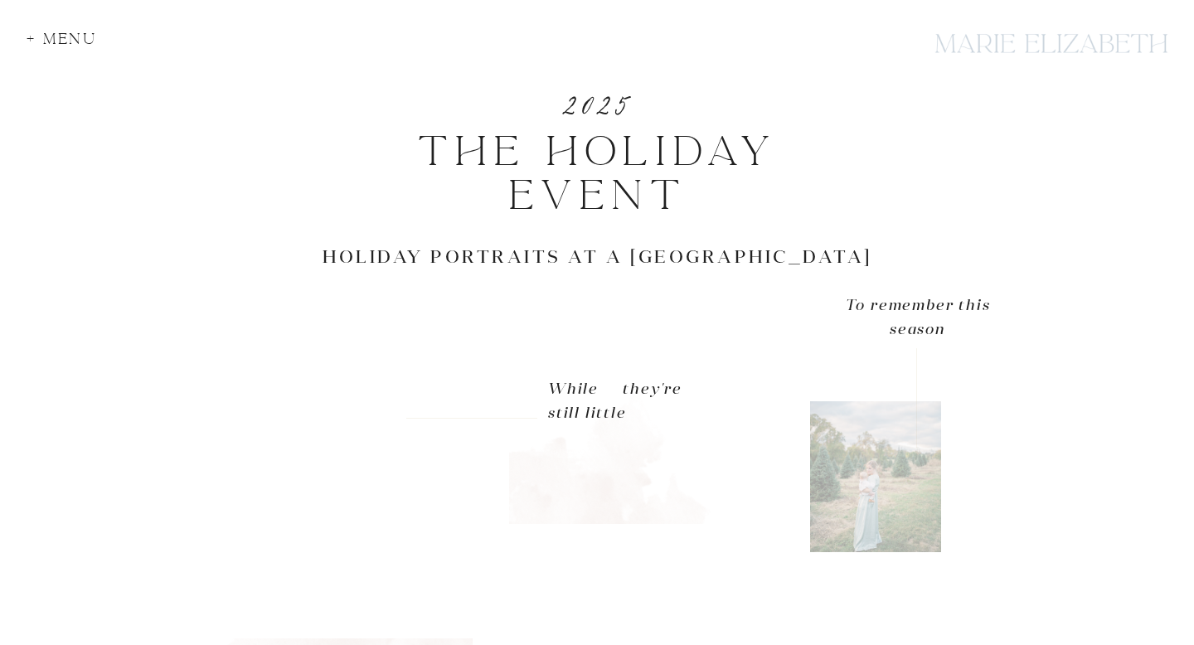  Describe the element at coordinates (597, 94) in the screenshot. I see `p: 2025` at that location.